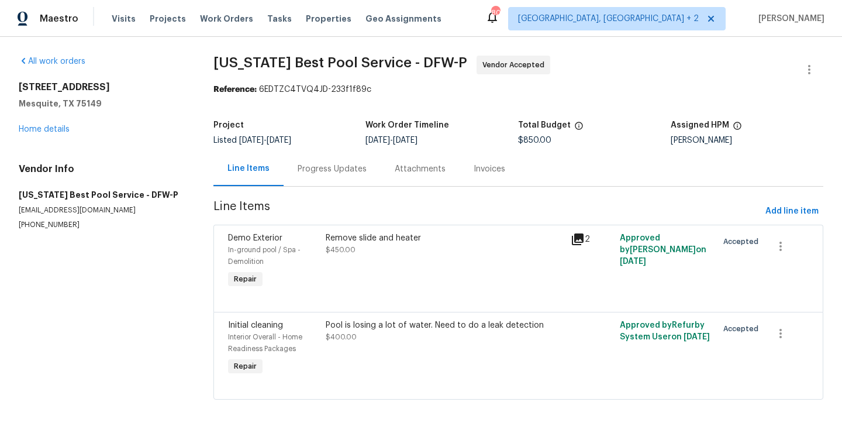 Image resolution: width=842 pixels, height=426 pixels. I want to click on div: Attachments, so click(420, 169).